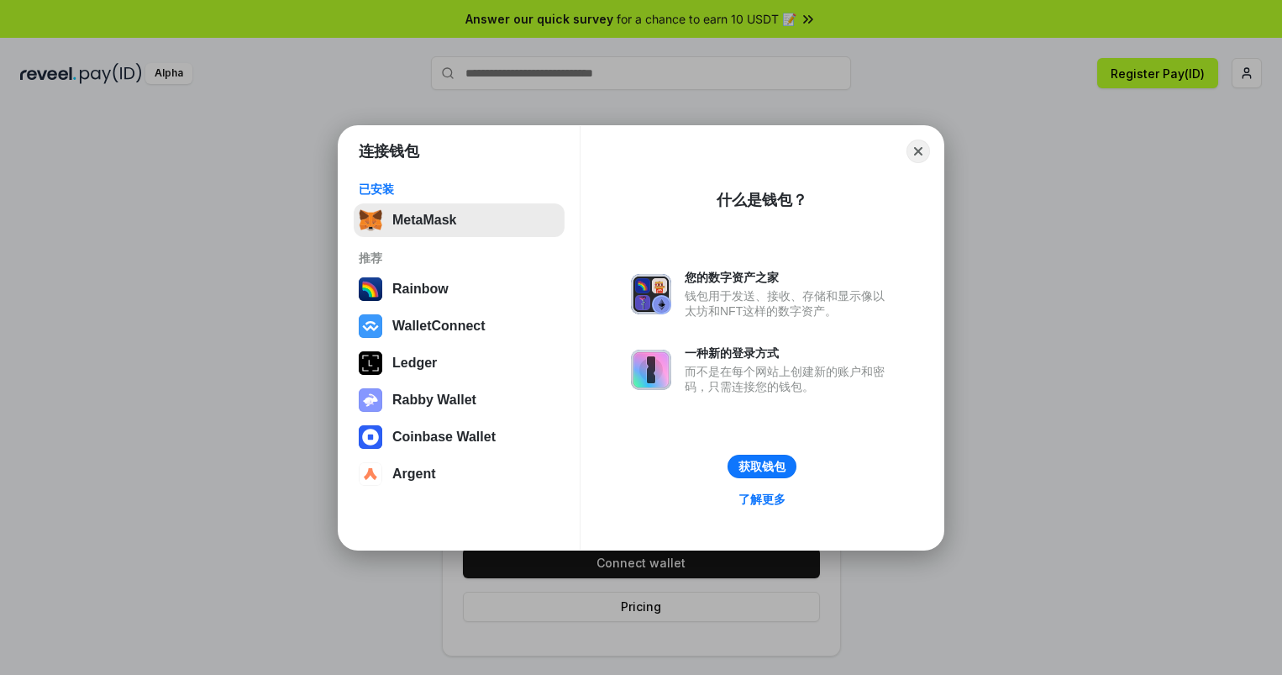 Image resolution: width=1282 pixels, height=675 pixels. What do you see at coordinates (424, 220) in the screenshot?
I see `div: MetaMask` at bounding box center [424, 220].